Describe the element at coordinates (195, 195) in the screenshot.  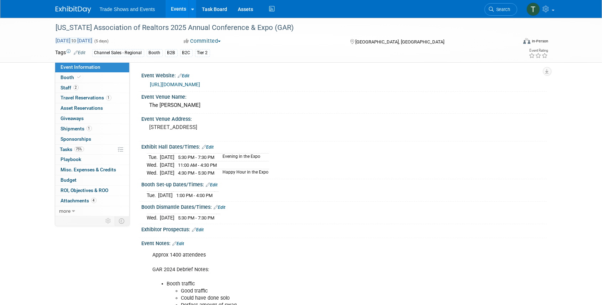
I see `span: 1:00 PM - 4:00 PM` at that location.